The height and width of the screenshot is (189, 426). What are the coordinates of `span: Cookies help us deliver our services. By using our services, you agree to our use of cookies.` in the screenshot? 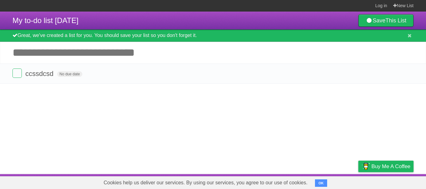 It's located at (205, 183).